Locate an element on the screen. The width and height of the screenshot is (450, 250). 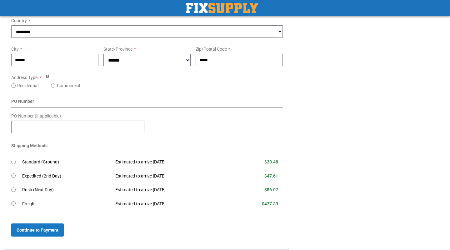
td: Expedited (2nd Day) is located at coordinates (66, 176).